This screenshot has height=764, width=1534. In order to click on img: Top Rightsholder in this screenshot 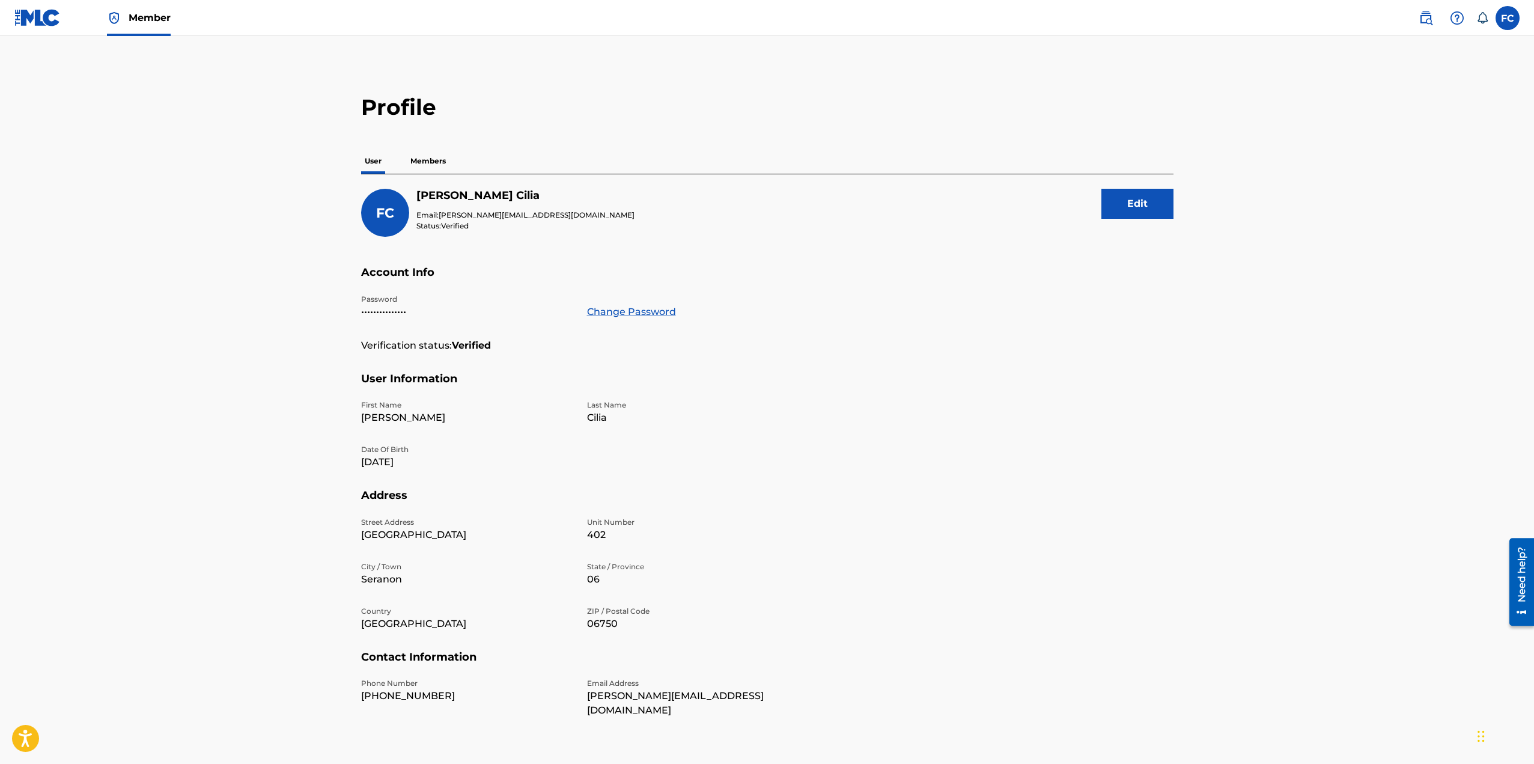, I will do `click(114, 18)`.